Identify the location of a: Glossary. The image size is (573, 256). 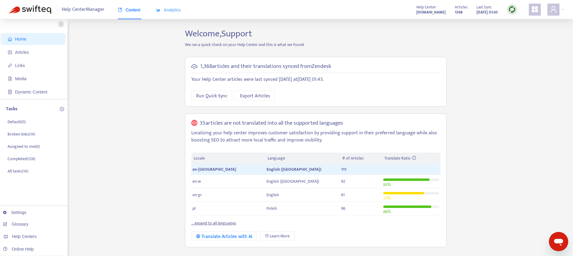
(16, 224).